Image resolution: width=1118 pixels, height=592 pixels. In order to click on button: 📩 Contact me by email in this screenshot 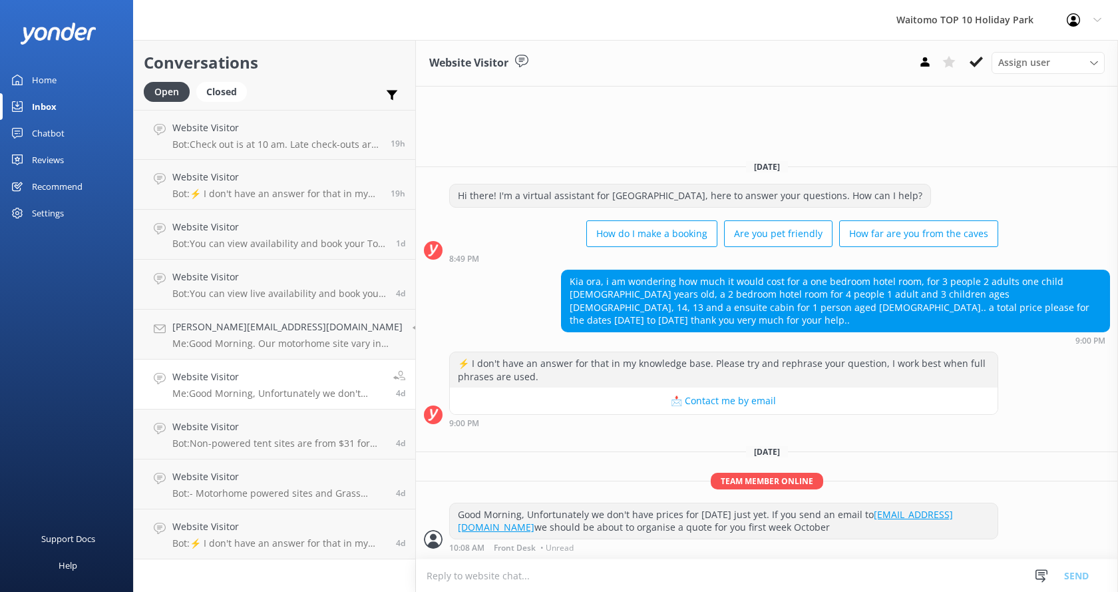, I will do `click(723, 401)`.